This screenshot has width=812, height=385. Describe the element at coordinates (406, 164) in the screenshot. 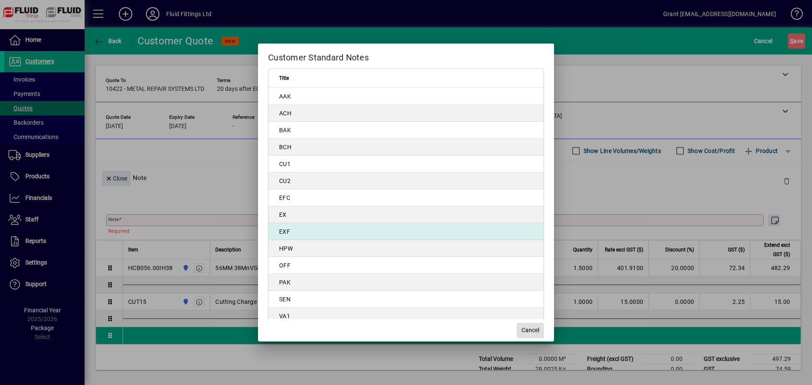

I see `td: CU1` at that location.